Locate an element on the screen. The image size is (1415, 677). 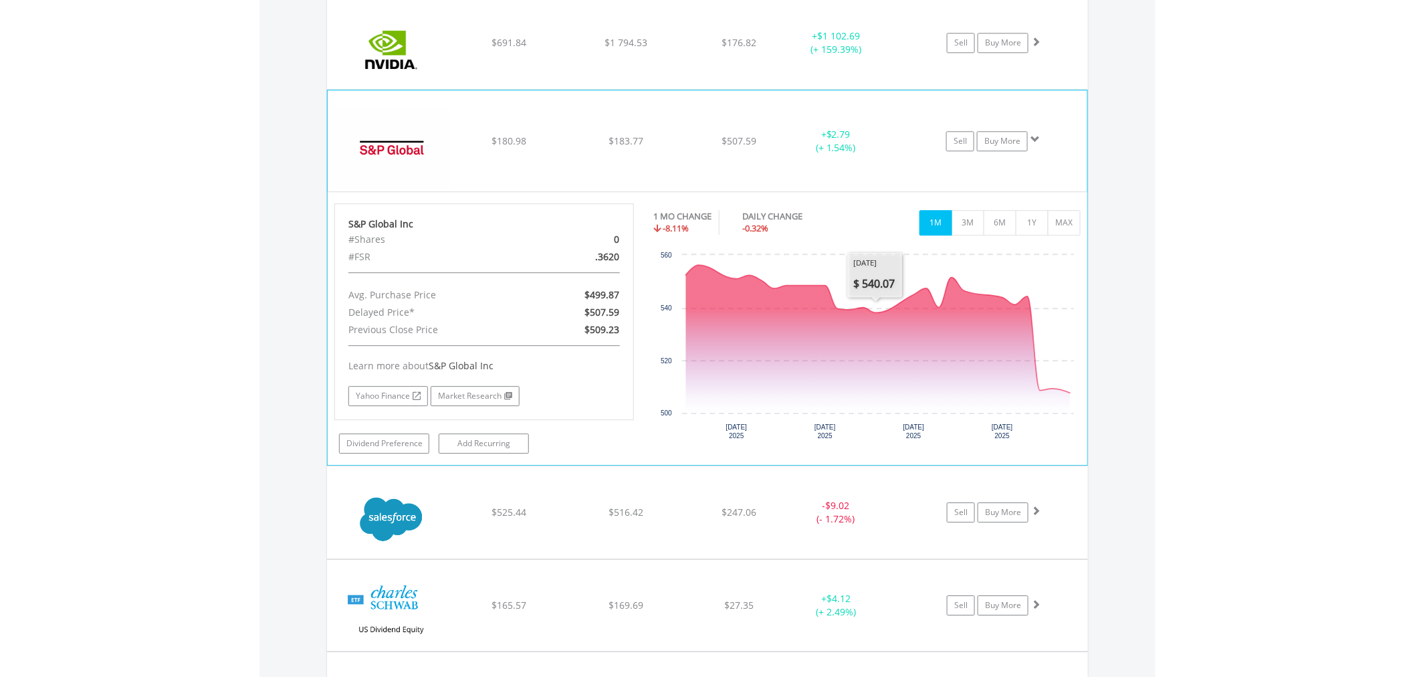
a: Yahoo Finance is located at coordinates (388, 396).